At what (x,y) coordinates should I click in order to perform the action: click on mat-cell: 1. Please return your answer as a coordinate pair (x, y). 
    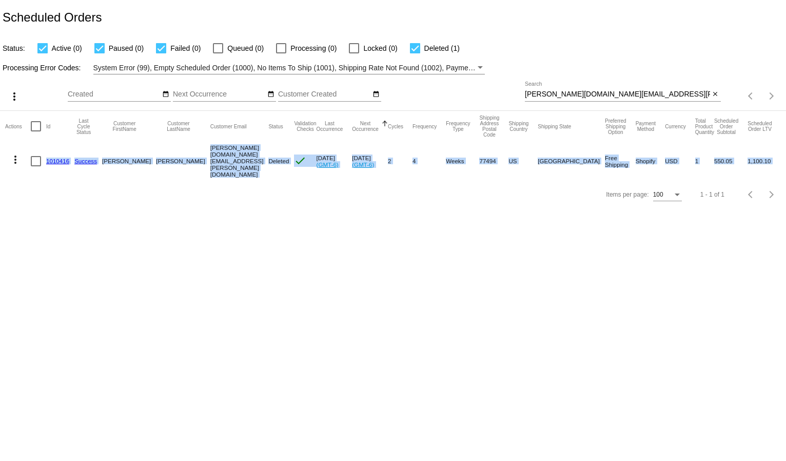
    Looking at the image, I should click on (704, 161).